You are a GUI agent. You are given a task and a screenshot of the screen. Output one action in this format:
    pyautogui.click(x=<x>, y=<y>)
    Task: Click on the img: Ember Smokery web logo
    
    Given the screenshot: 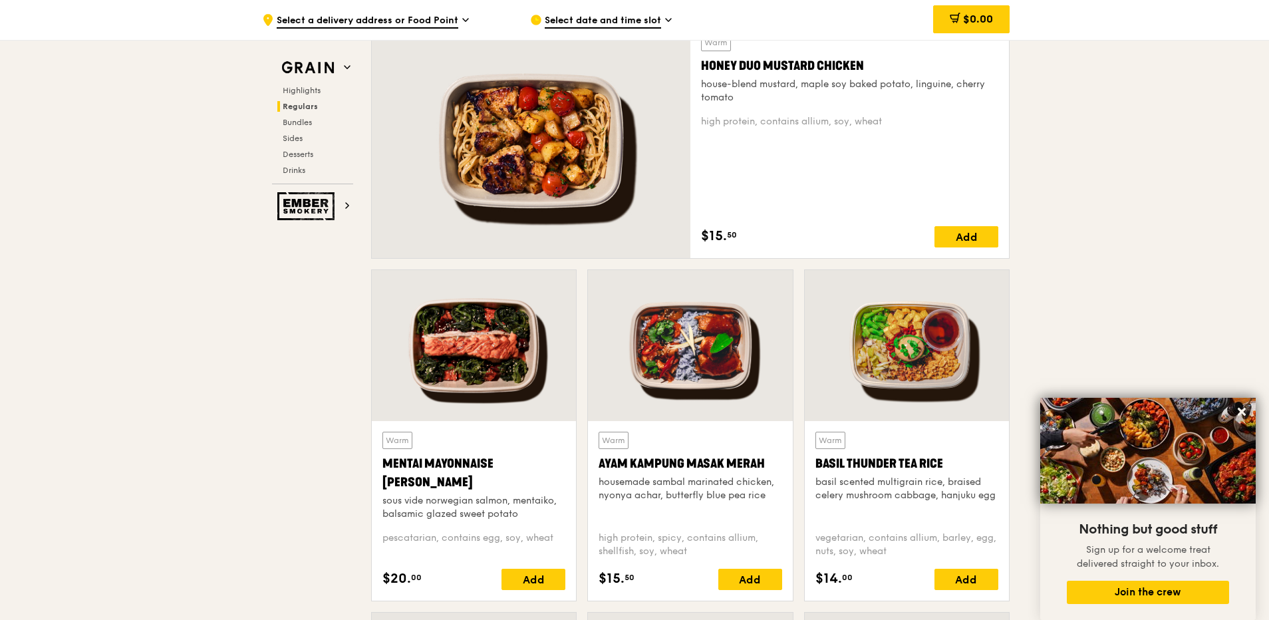 What is the action you would take?
    pyautogui.click(x=308, y=206)
    